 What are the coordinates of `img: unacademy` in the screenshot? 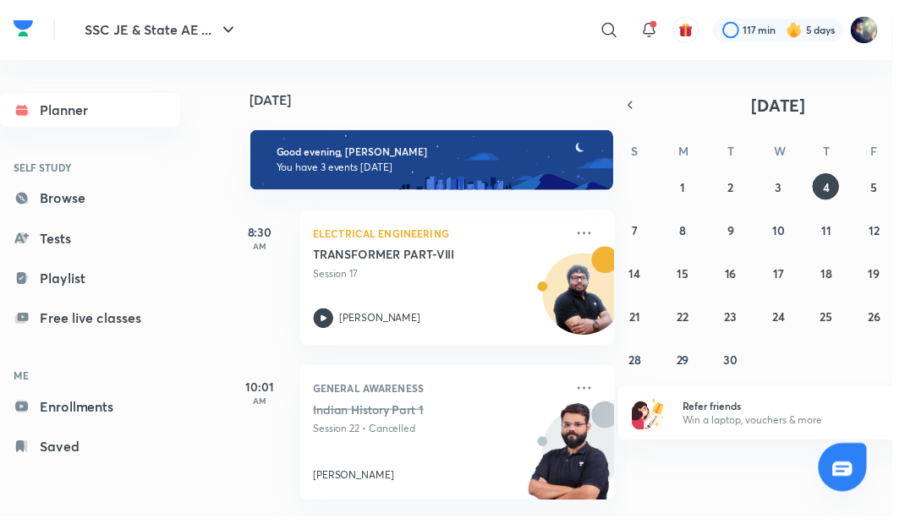 It's located at (577, 466).